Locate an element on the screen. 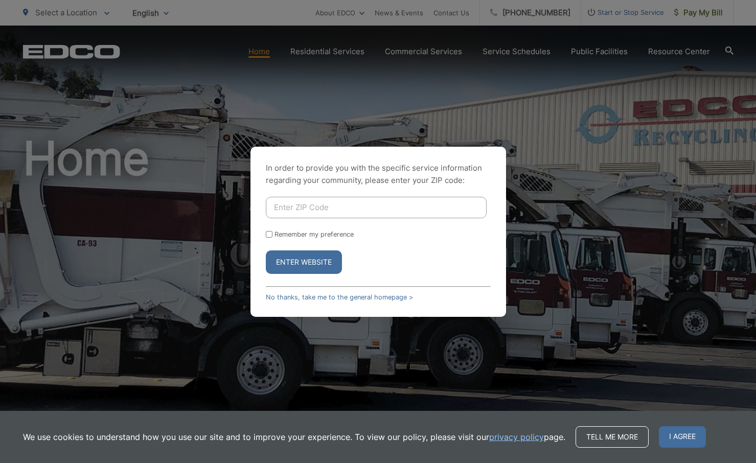 This screenshot has width=756, height=463. input: Enter ZIP Code is located at coordinates (376, 207).